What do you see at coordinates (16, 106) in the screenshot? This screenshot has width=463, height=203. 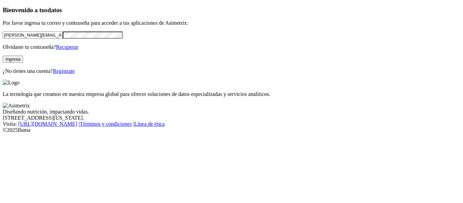 I see `img: Asimetrix` at bounding box center [16, 106].